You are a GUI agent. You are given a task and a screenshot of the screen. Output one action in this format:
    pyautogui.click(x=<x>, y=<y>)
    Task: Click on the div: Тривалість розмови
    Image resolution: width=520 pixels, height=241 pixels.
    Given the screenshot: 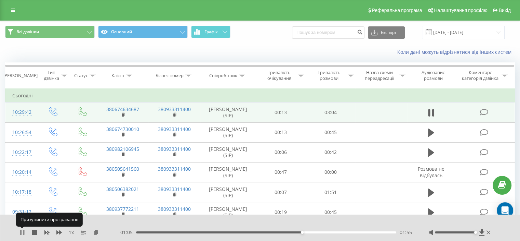 What is the action you would take?
    pyautogui.click(x=329, y=75)
    